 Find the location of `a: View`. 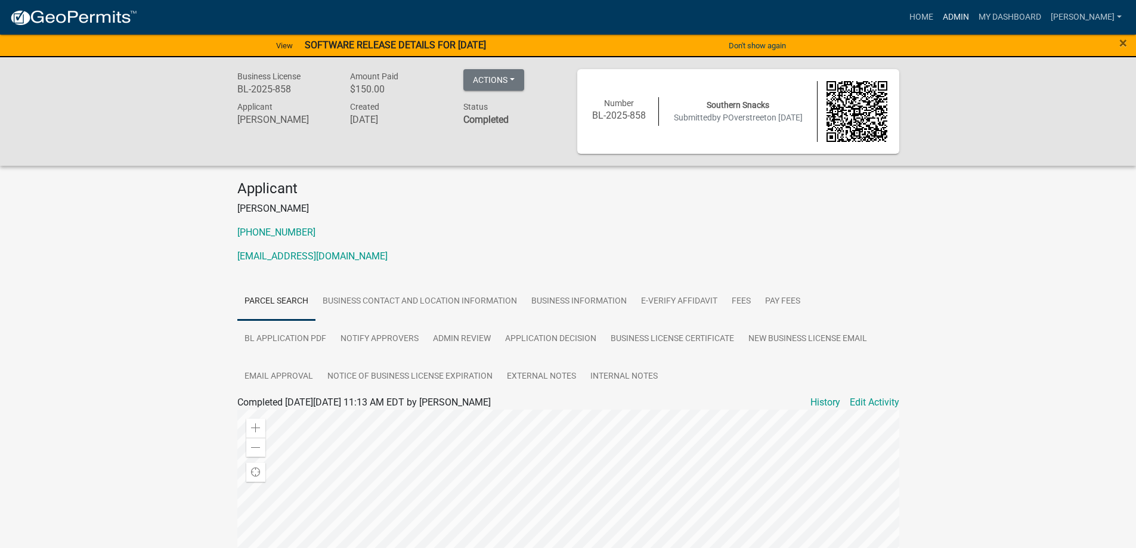

a: View is located at coordinates (284, 45).